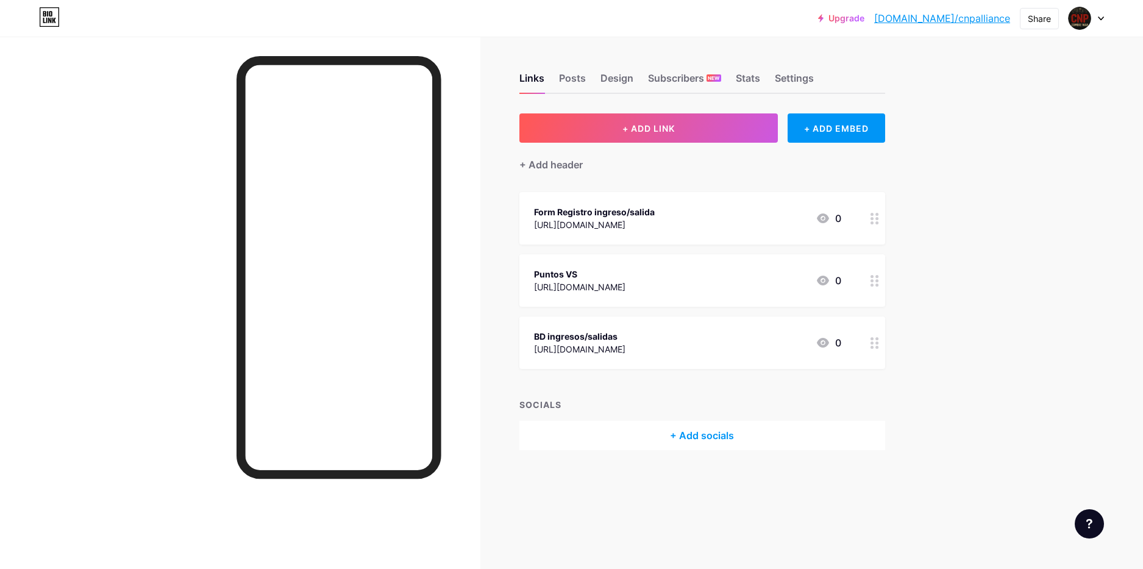  Describe the element at coordinates (572, 82) in the screenshot. I see `div: Posts` at that location.